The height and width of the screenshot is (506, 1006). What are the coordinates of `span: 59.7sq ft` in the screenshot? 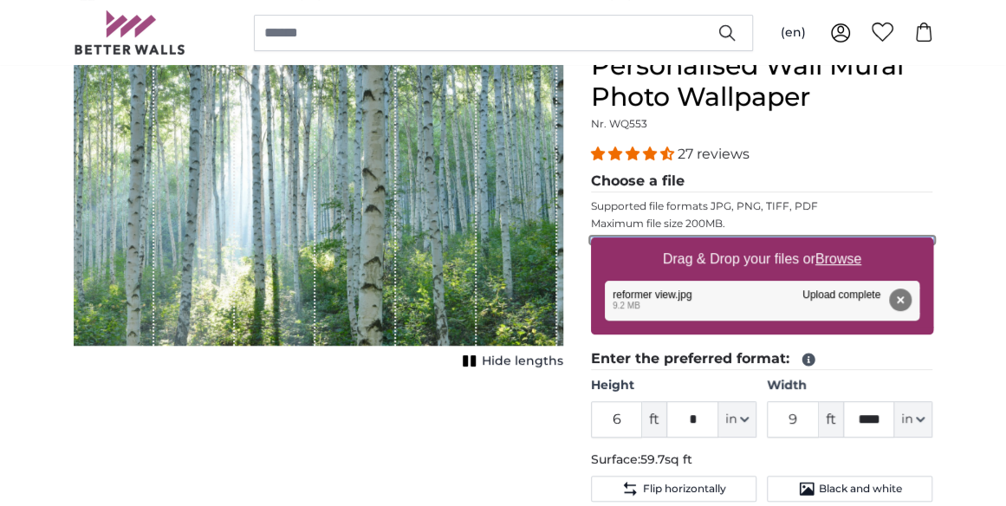 It's located at (666, 459).